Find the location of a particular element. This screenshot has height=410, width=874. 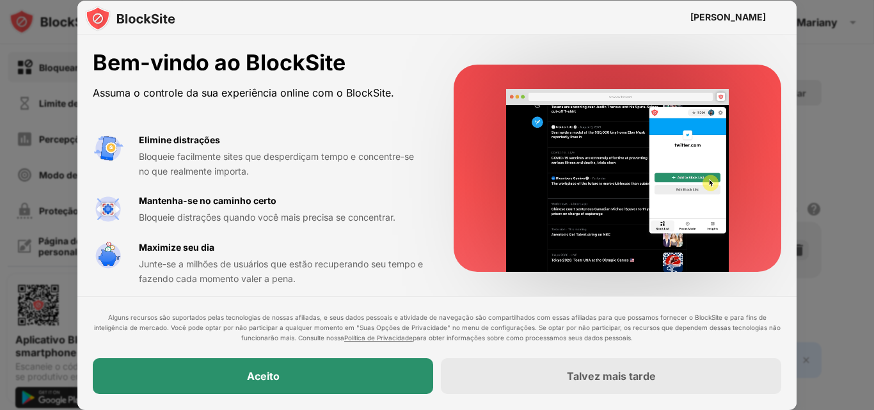

font: Bloqueie facilmente sites que desperdiçam tempo e concentre-se no que realmente importa. is located at coordinates (276, 163).